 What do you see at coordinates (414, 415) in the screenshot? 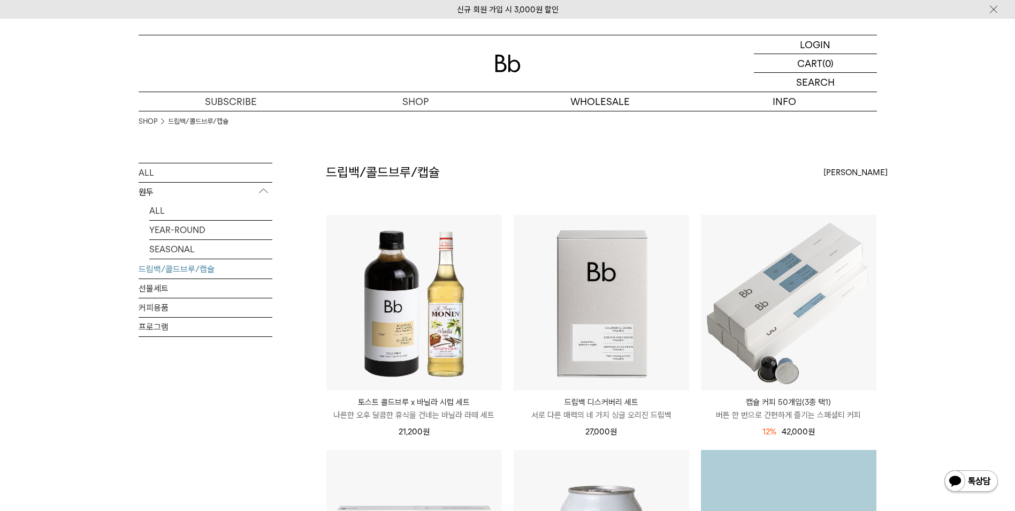
I see `p: 나른한 오후 달콤한 휴식을 건네는 바닐라 라떼 세트` at bounding box center [414, 415].